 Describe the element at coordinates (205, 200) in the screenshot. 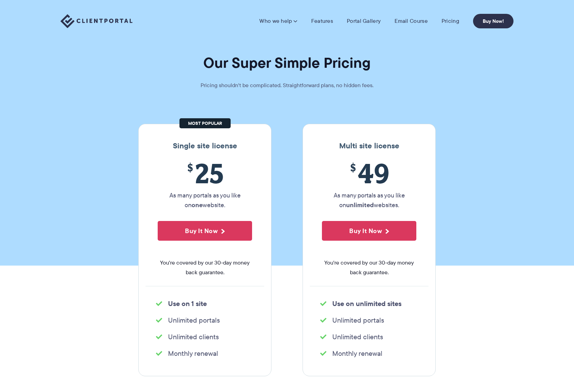

I see `p: As many portals as you like on website.` at that location.